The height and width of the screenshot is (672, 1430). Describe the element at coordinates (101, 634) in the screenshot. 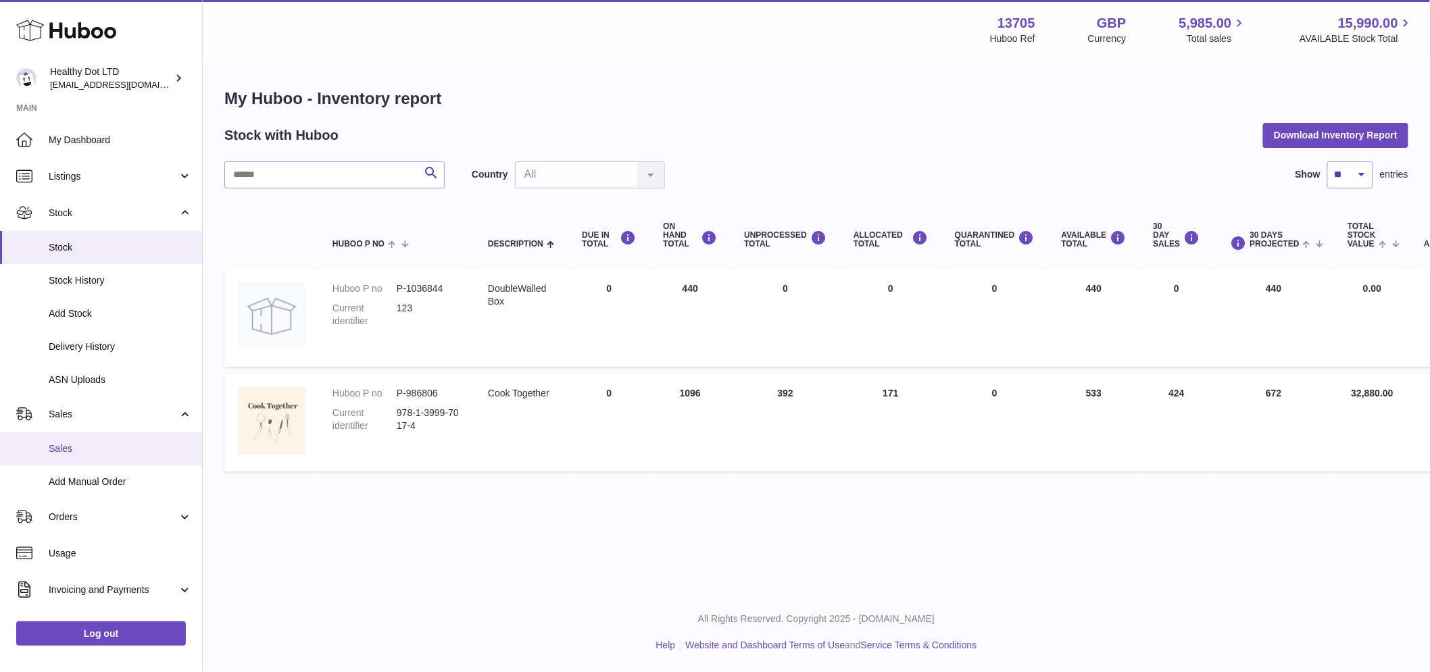

I see `a: Log out` at that location.